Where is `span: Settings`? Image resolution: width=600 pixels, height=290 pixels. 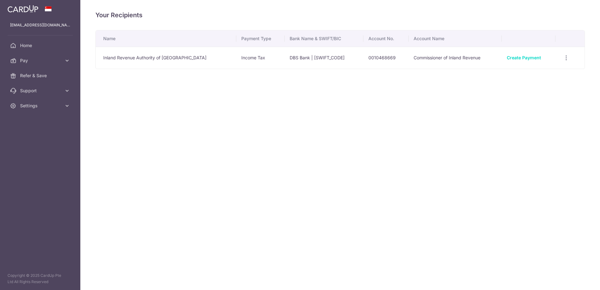
span: Settings is located at coordinates (41, 106).